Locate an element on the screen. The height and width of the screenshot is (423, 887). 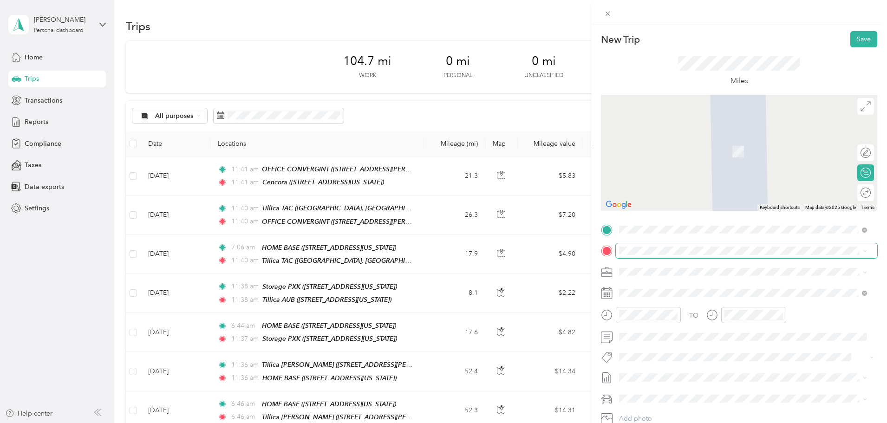
p: Miles is located at coordinates (739, 81).